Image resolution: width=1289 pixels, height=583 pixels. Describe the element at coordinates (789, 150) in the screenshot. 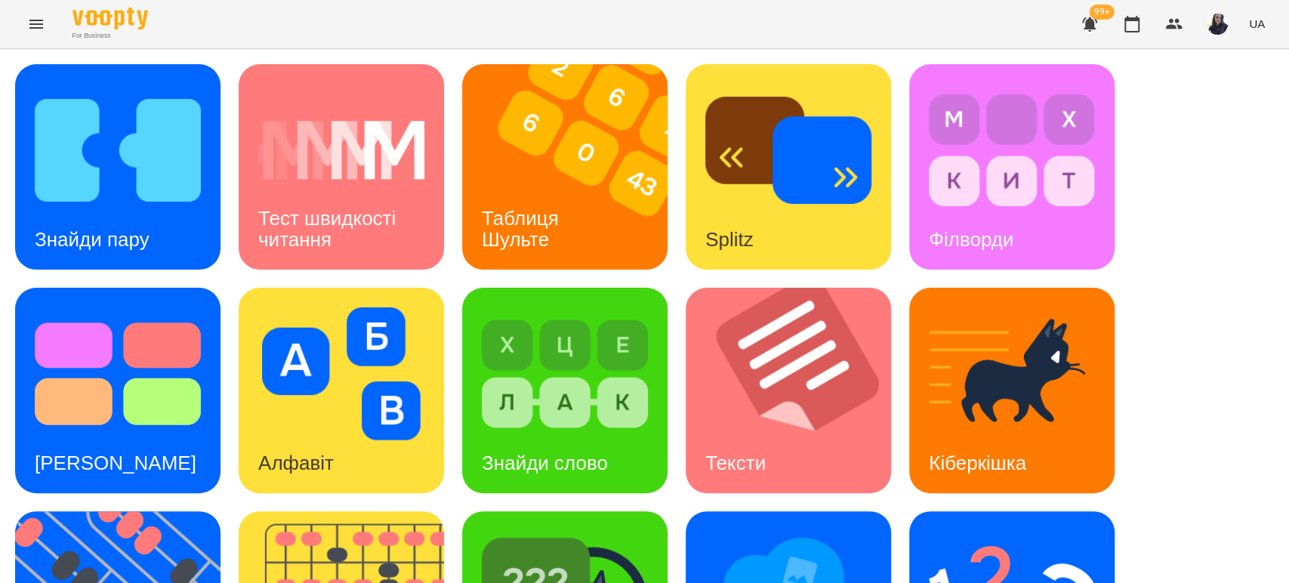

I see `img: Splitz` at that location.